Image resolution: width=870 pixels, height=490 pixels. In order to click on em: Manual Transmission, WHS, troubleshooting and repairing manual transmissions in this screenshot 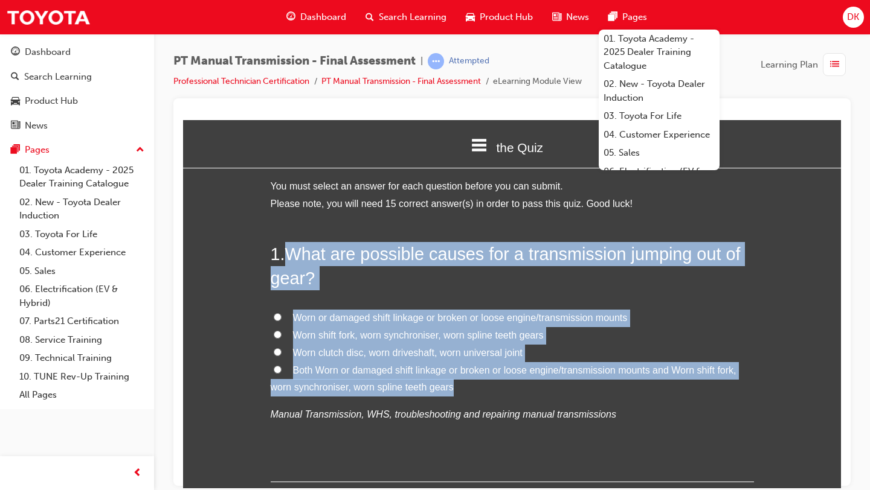, I will do `click(260, 294)`.